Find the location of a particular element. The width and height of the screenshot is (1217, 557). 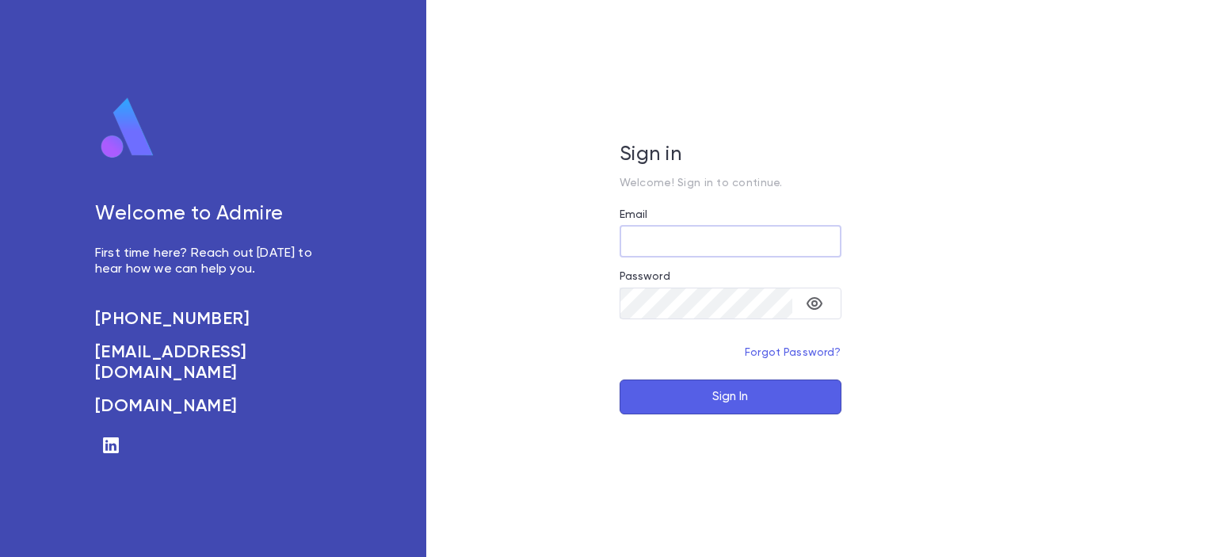

button: Sign In is located at coordinates (730, 397).